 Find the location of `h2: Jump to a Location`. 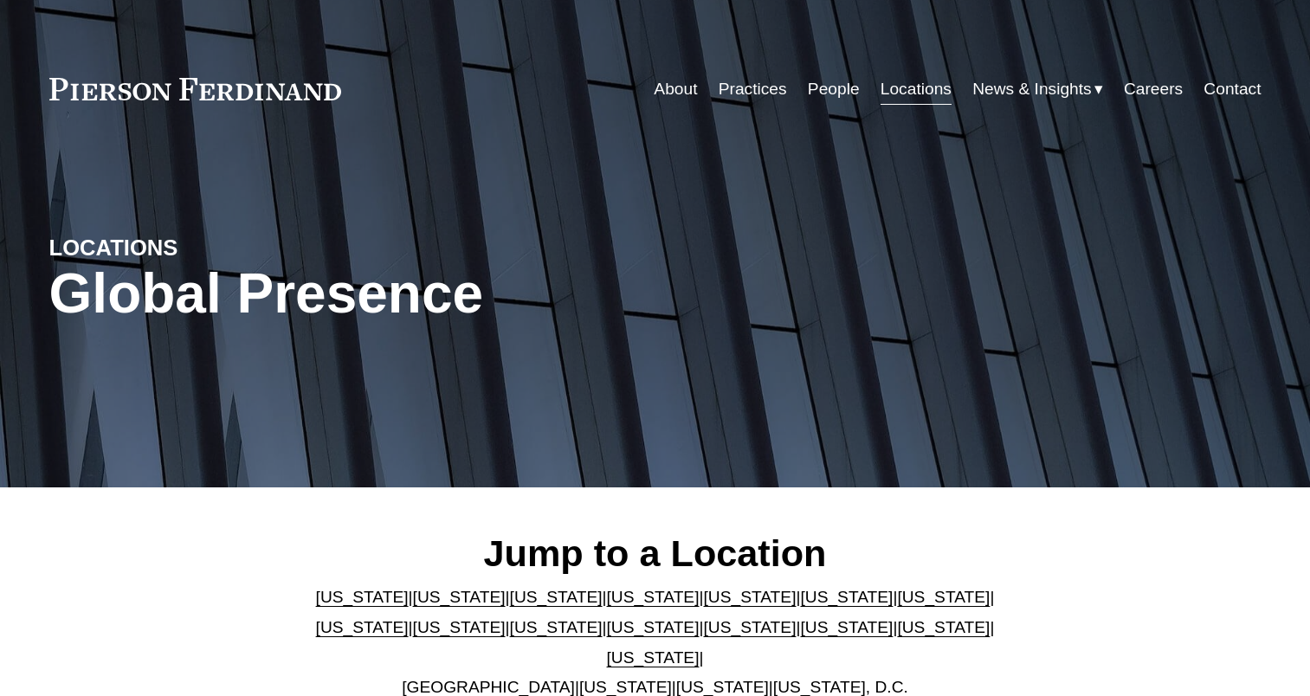

h2: Jump to a Location is located at coordinates (655, 553).